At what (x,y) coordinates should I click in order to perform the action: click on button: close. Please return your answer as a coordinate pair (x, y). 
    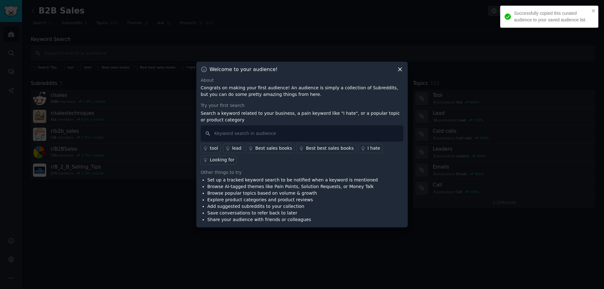
    Looking at the image, I should click on (594, 11).